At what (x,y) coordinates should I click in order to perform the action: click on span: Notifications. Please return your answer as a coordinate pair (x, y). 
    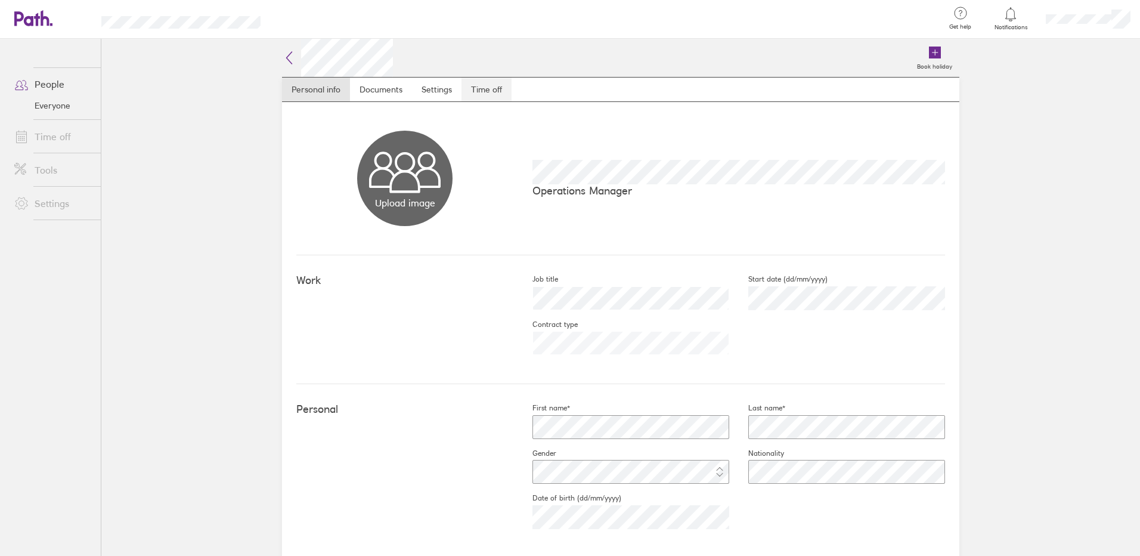
    Looking at the image, I should click on (1011, 27).